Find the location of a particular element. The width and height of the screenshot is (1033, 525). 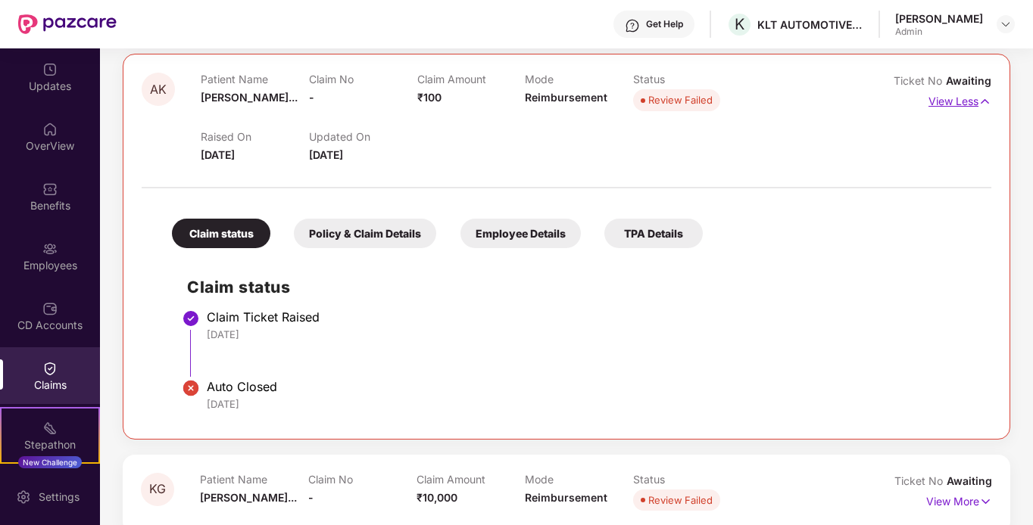

img: svg+xml;base64,PHN2ZyBpZD0iQ2xhaW0iIHhtbG5zPSJodHRwOi8vd3d3LnczLm9yZy8yMDAwL3N2ZyIgd2lkdGg9IjIwIi... is located at coordinates (50, 369).